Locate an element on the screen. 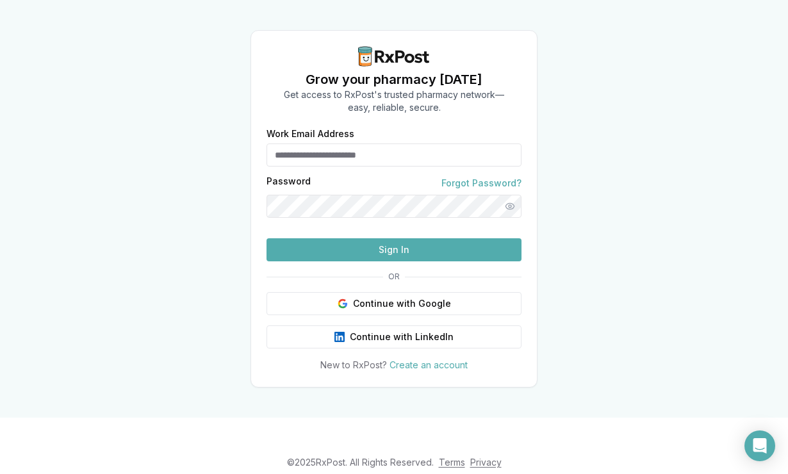 The image size is (788, 474). a: Terms is located at coordinates (452, 462).